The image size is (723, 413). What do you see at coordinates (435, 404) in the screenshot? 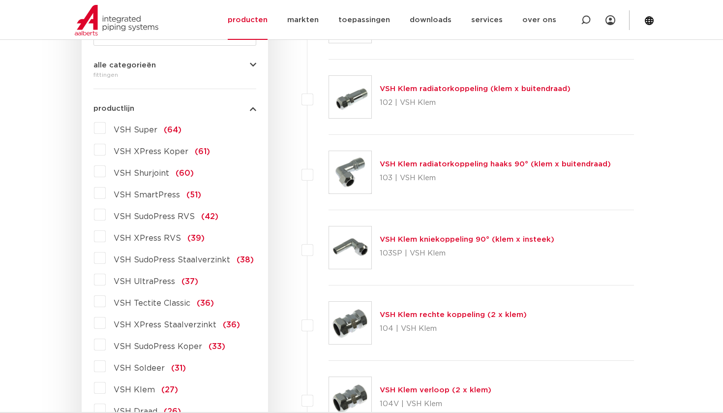
I see `p: 104V | VSH Klem` at bounding box center [435, 404].